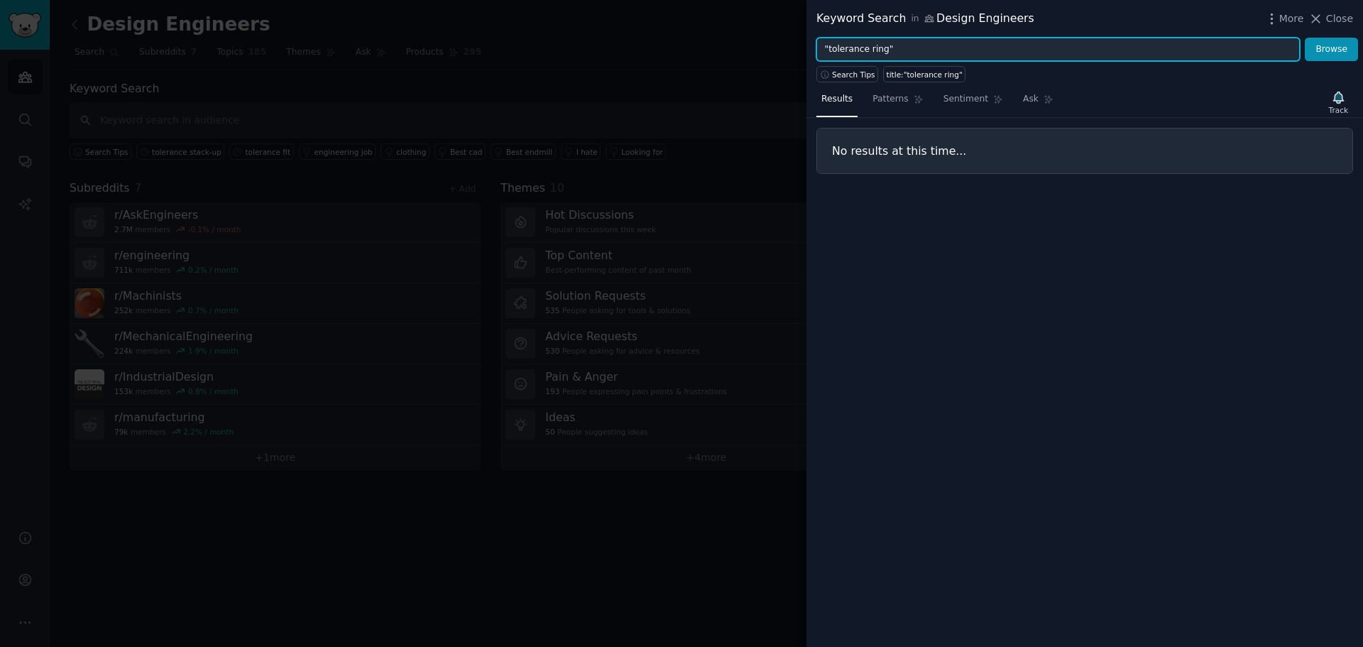  What do you see at coordinates (973, 102) in the screenshot?
I see `a: Sentiment` at bounding box center [973, 102].